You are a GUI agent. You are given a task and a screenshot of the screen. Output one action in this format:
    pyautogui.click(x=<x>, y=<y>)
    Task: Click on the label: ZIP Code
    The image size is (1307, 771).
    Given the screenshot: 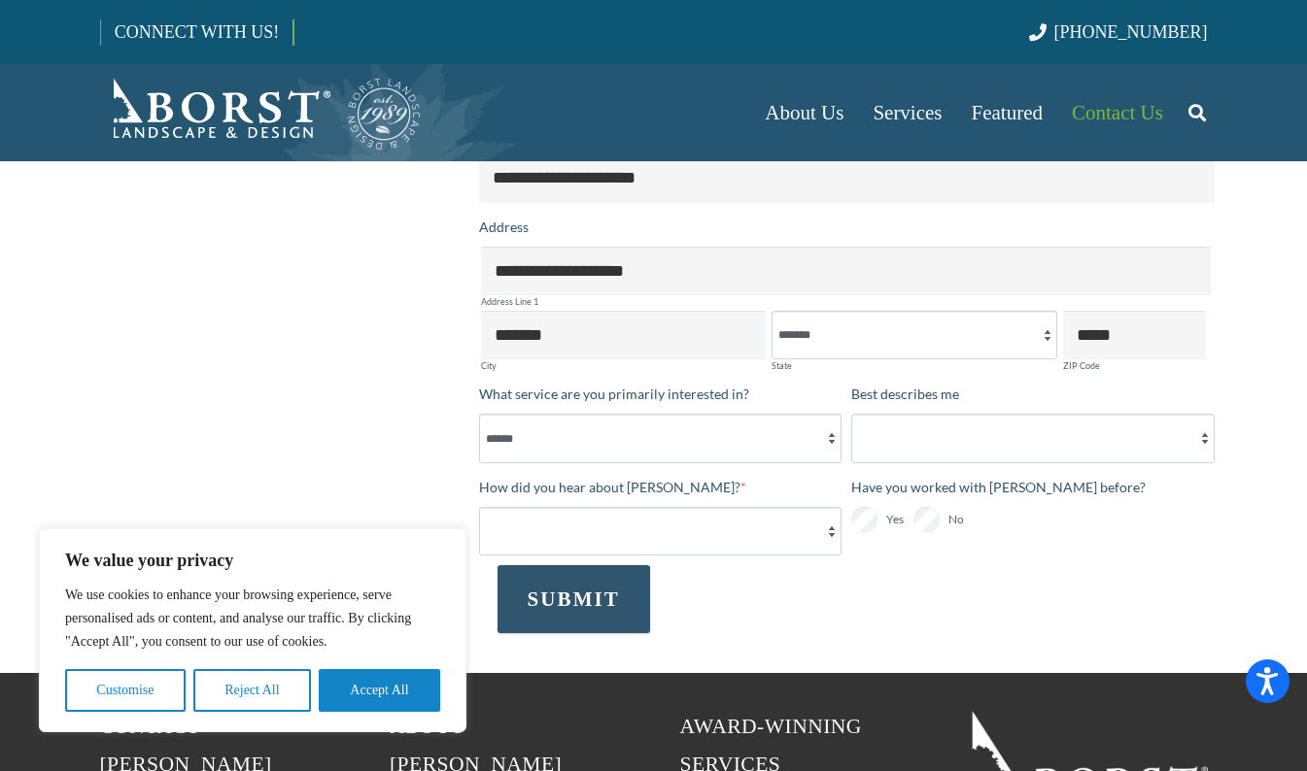 What is the action you would take?
    pyautogui.click(x=1134, y=365)
    